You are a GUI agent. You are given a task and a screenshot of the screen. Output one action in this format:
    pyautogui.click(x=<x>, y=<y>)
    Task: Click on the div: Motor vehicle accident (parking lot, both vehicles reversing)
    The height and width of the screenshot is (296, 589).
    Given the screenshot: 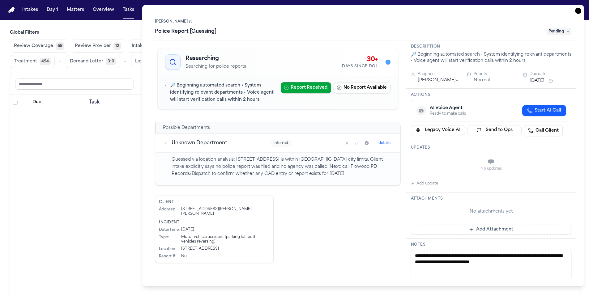 What is the action you would take?
    pyautogui.click(x=225, y=239)
    